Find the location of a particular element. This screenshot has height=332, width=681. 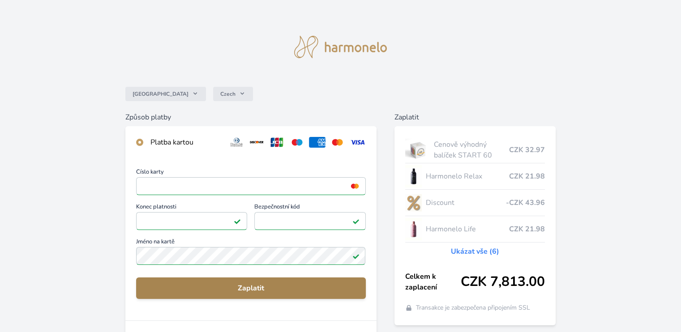

img: diners.svg is located at coordinates (236, 142).